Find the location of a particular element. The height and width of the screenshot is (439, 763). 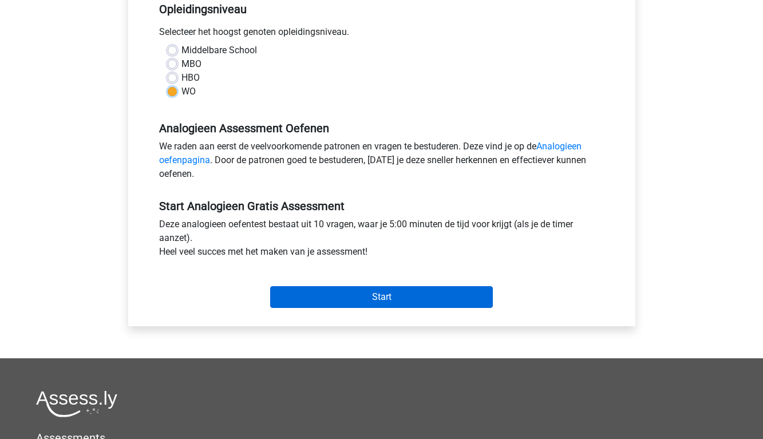

div: Selecteer het hoogst genoten opleidingsniveau. is located at coordinates (382, 34).